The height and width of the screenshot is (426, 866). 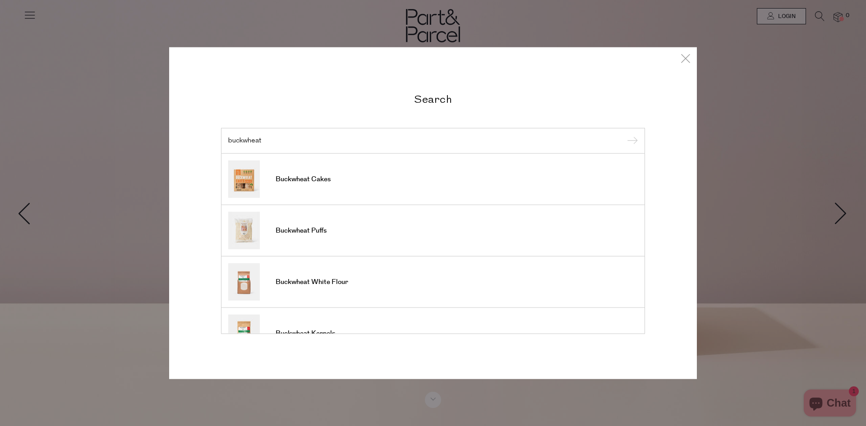 I want to click on span: Buckwheat White Flour, so click(x=312, y=282).